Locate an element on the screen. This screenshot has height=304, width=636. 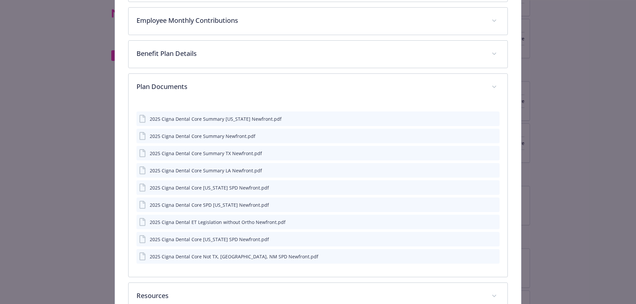
p: Benefit Plan Details is located at coordinates (310, 54).